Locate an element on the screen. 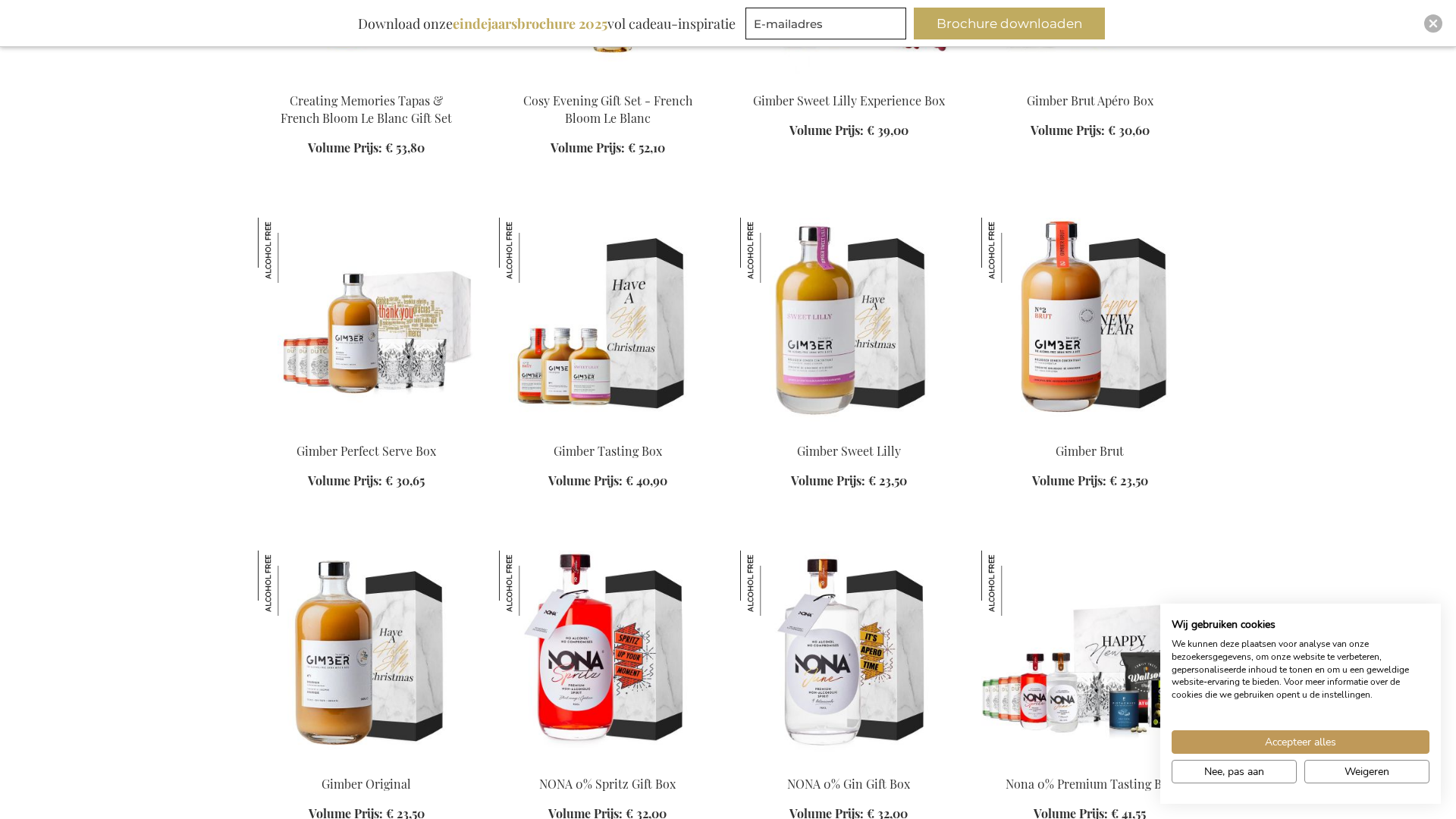 This screenshot has width=1456, height=819. img: Nona 0% Premium Tasting box is located at coordinates (1089, 656).